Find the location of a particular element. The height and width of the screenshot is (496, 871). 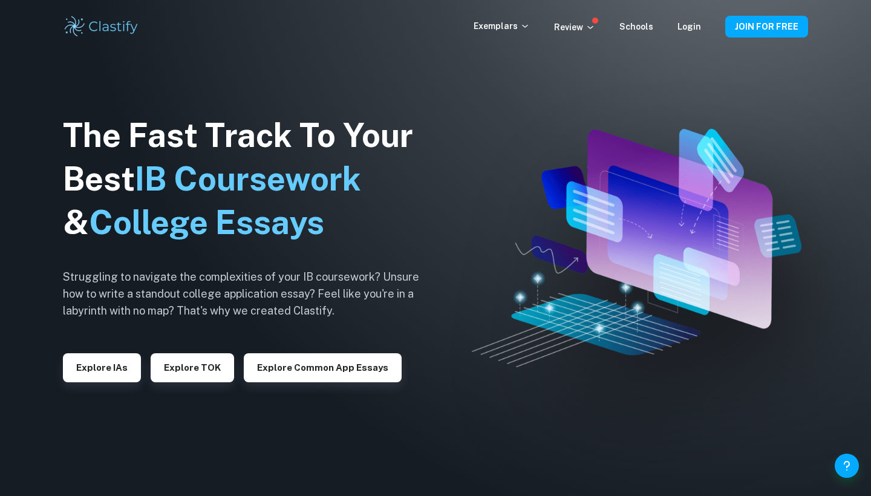

a: Explore TOK is located at coordinates (192, 366).